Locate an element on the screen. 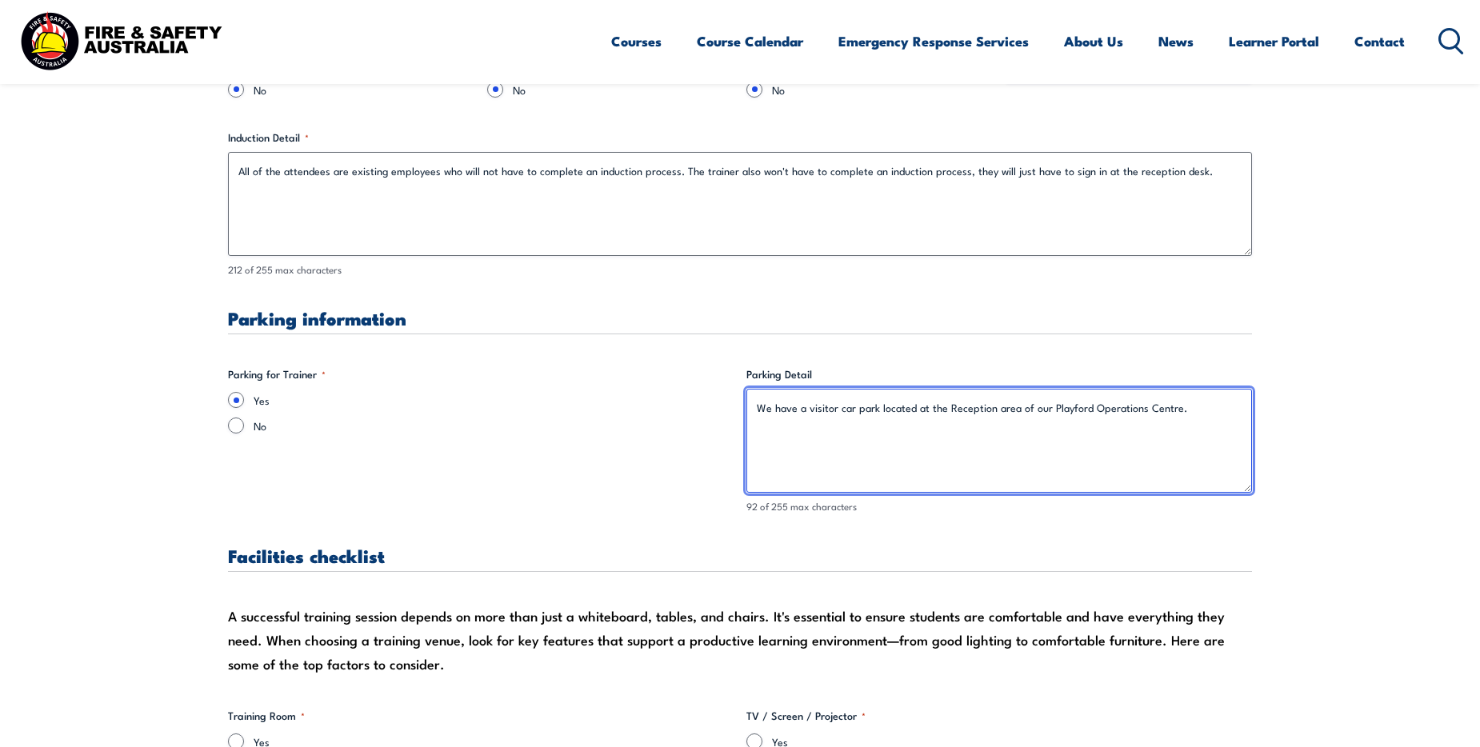  div: 212 of 255 max characters is located at coordinates (740, 270).